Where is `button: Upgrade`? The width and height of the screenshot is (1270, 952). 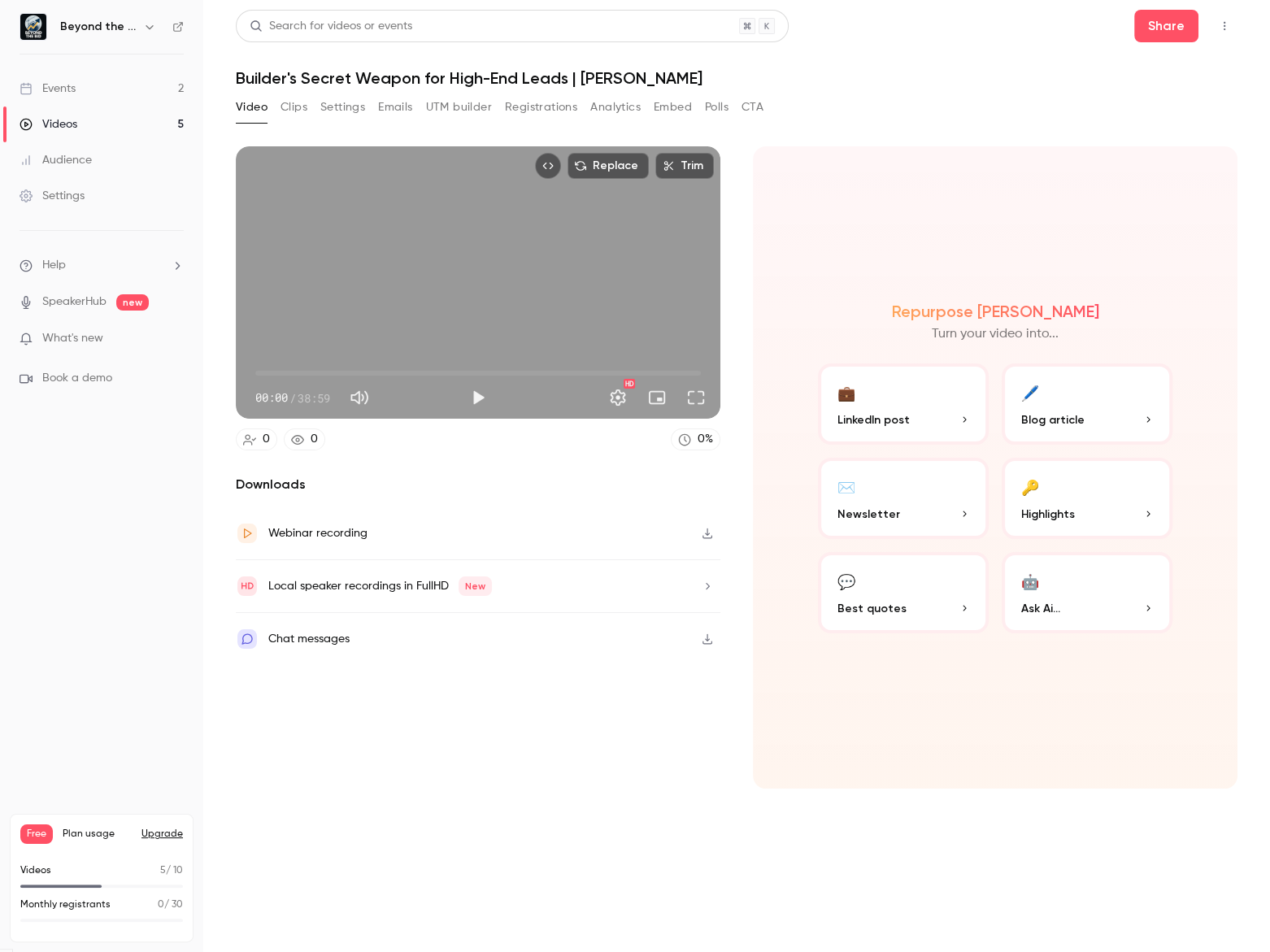
button: Upgrade is located at coordinates (162, 834).